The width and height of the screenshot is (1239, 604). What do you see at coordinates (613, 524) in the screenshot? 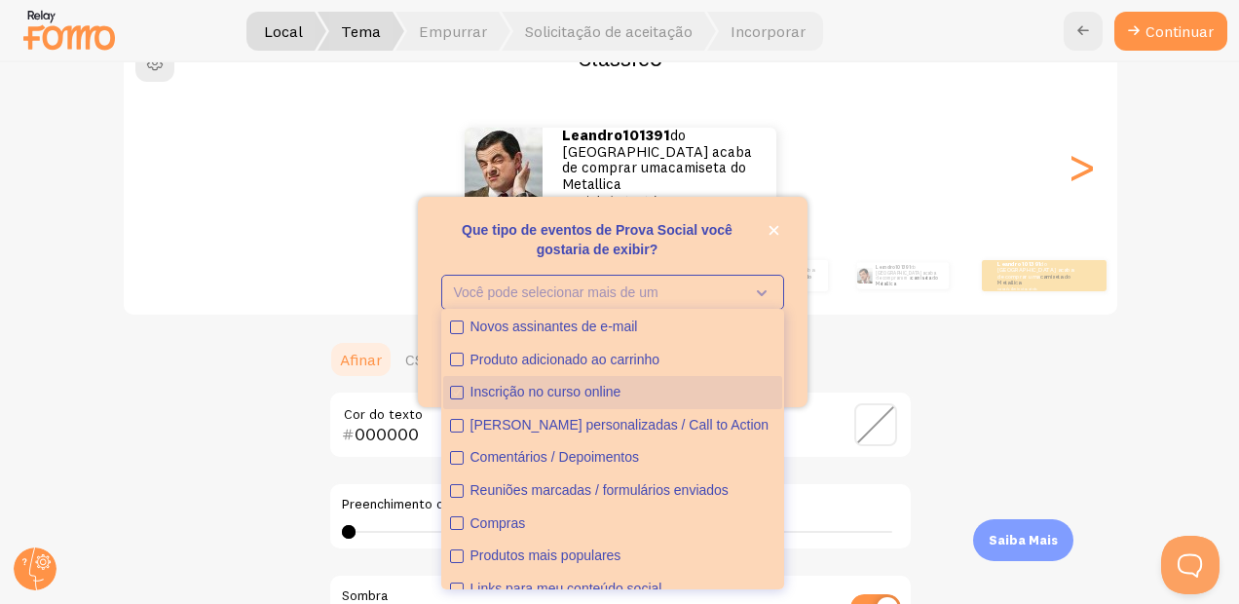
I see `button: Compras` at bounding box center [613, 524].